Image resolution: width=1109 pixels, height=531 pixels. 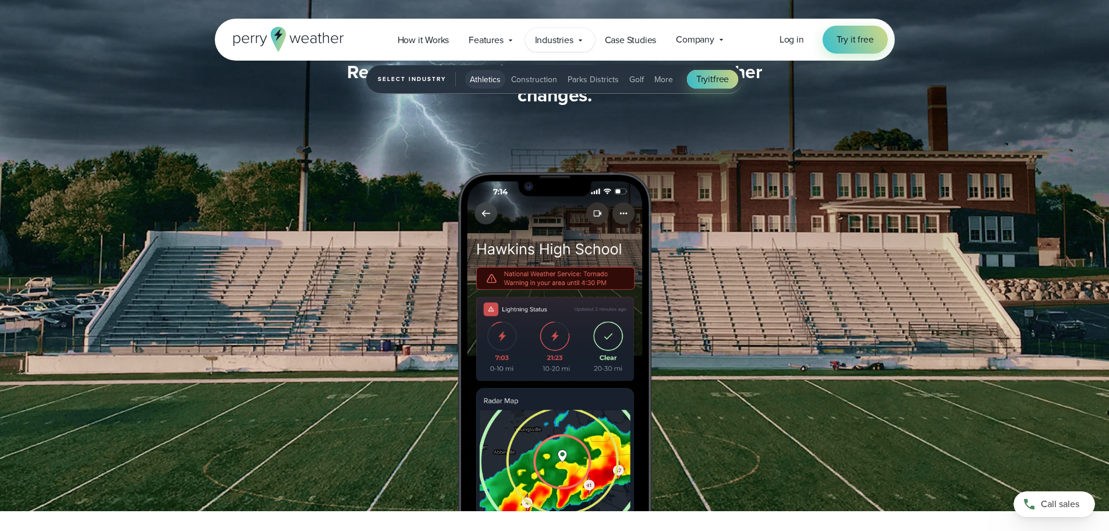 What do you see at coordinates (713, 79) in the screenshot?
I see `span: Try free` at bounding box center [713, 79].